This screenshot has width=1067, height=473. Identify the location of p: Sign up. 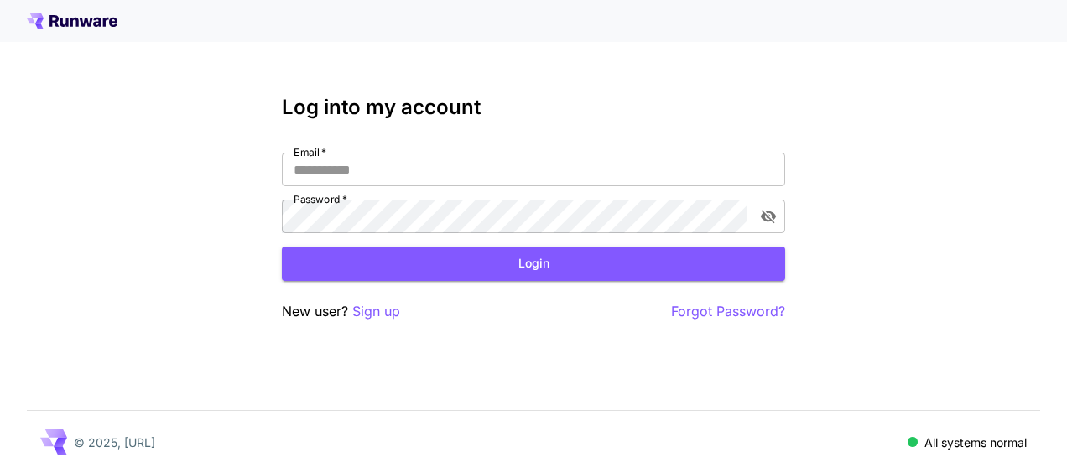
(376, 311).